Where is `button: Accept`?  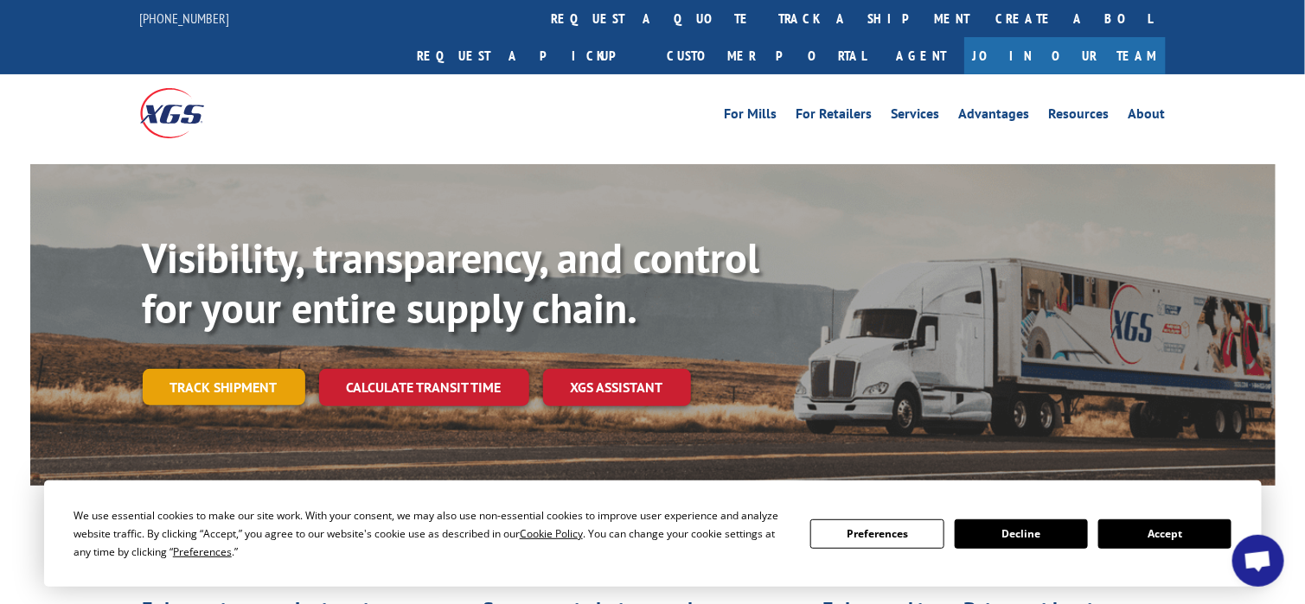 button: Accept is located at coordinates (1165, 534).